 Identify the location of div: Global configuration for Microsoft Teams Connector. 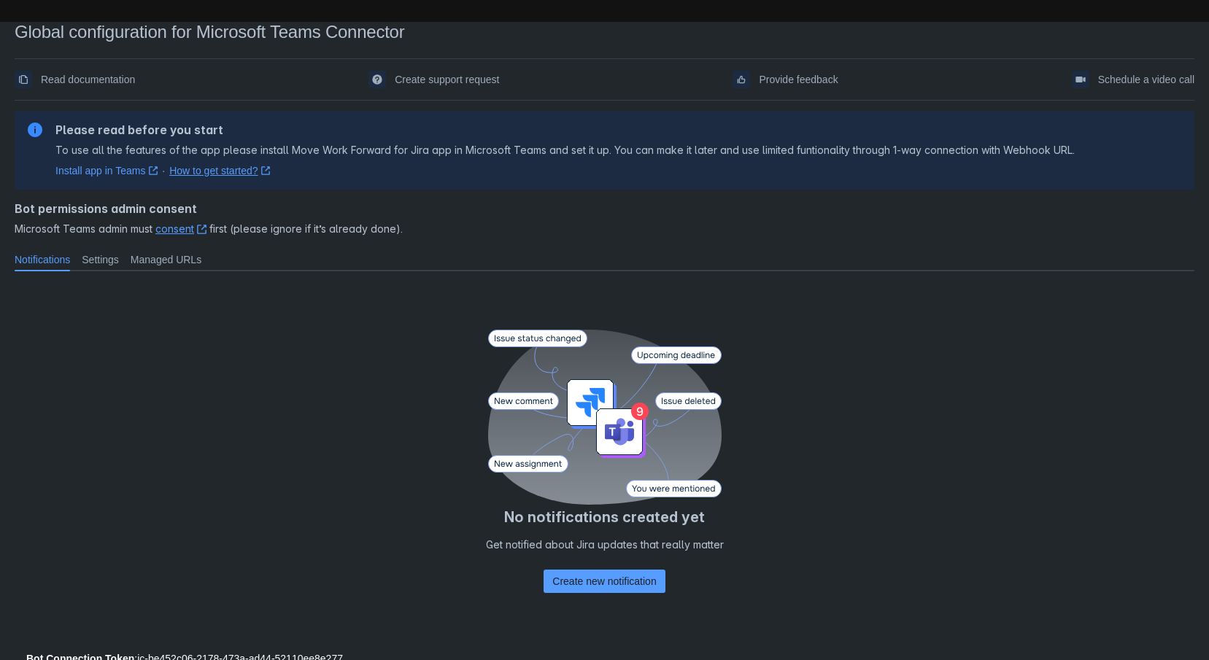
(604, 32).